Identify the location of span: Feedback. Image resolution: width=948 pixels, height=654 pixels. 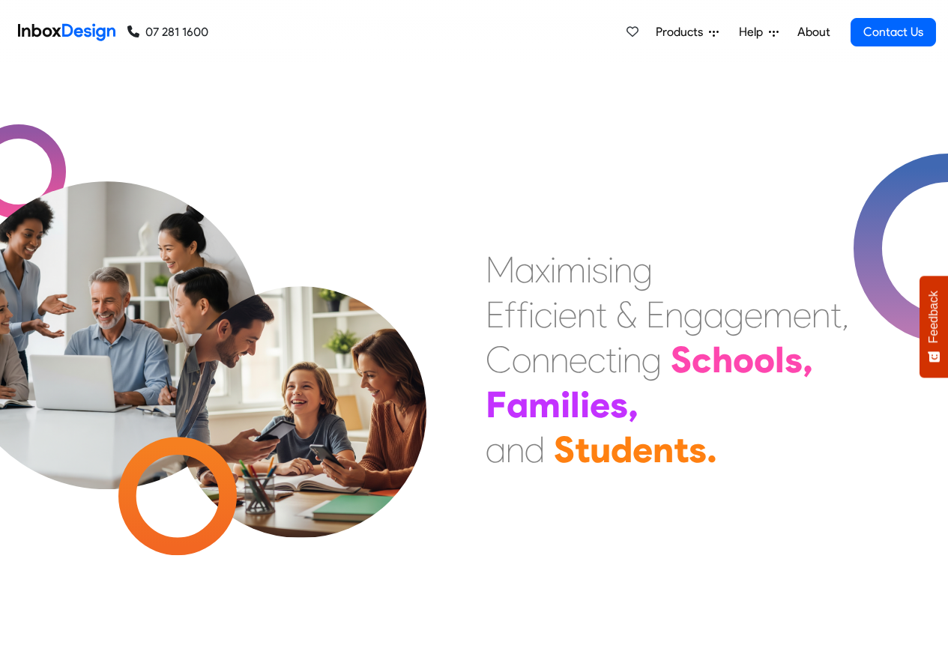
(934, 317).